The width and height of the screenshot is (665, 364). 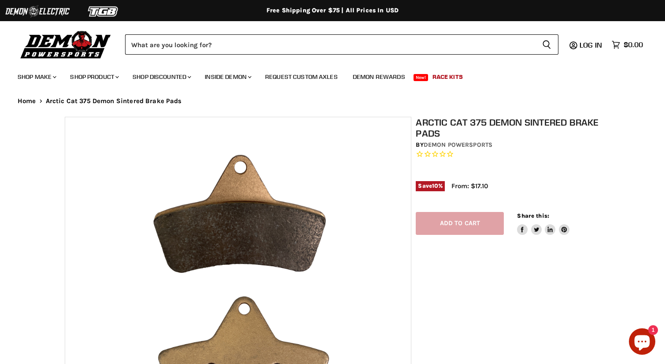 What do you see at coordinates (430, 186) in the screenshot?
I see `span: Save %` at bounding box center [430, 186].